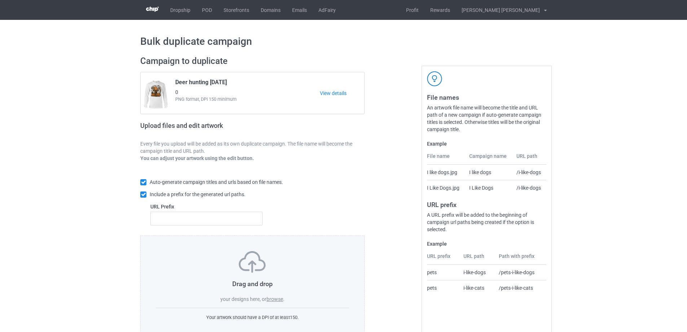  Describe the element at coordinates (244, 299) in the screenshot. I see `span: your designs here, or` at that location.